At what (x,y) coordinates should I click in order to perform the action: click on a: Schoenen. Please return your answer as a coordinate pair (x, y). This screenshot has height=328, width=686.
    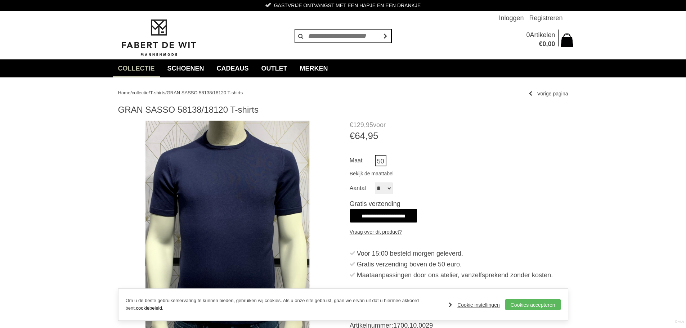
    Looking at the image, I should click on (186, 68).